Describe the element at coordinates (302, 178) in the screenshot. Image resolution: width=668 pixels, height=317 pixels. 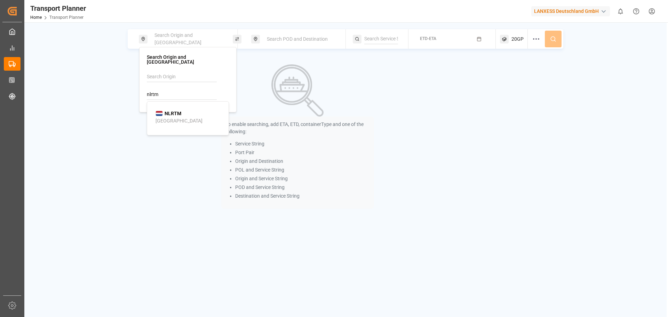
I see `li: Origin and Service String` at that location.